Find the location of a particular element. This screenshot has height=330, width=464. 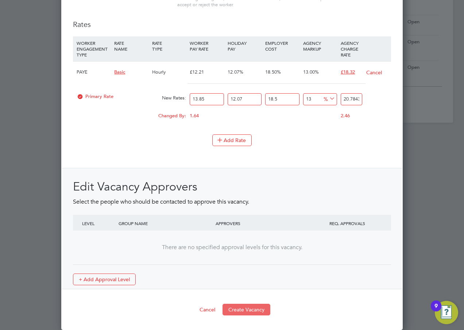

span: 1.64 is located at coordinates (194, 116).